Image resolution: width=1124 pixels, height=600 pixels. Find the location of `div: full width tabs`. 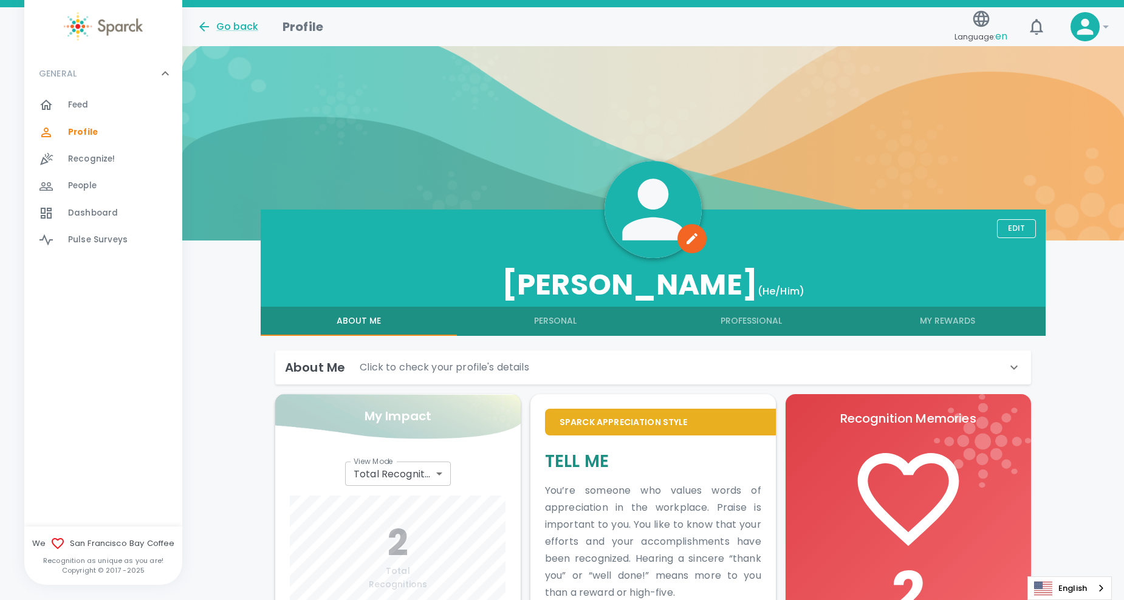

div: full width tabs is located at coordinates (653, 321).